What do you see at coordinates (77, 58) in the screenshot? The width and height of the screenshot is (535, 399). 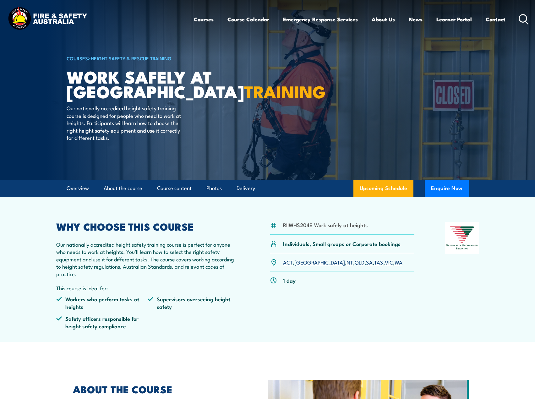 I see `a: COURSES` at bounding box center [77, 58].